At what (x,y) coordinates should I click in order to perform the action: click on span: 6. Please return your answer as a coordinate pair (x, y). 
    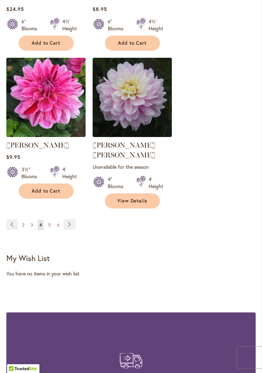
    Looking at the image, I should click on (58, 225).